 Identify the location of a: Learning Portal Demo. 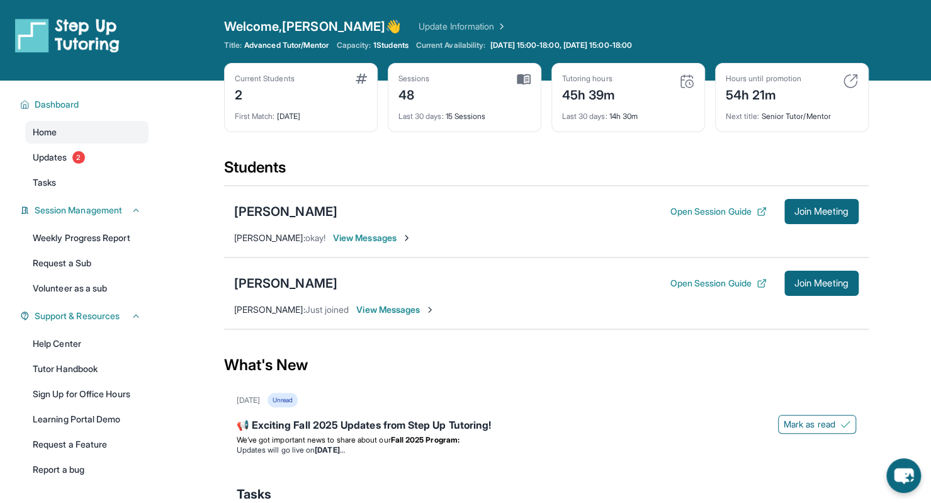
(87, 419).